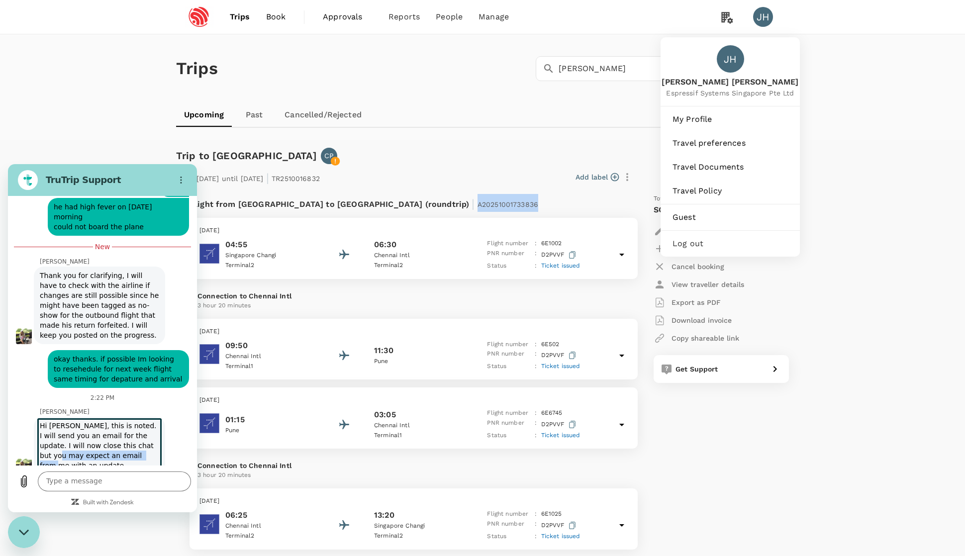 Image resolution: width=965 pixels, height=556 pixels. Describe the element at coordinates (687, 303) in the screenshot. I see `button: Export as PDF` at that location.